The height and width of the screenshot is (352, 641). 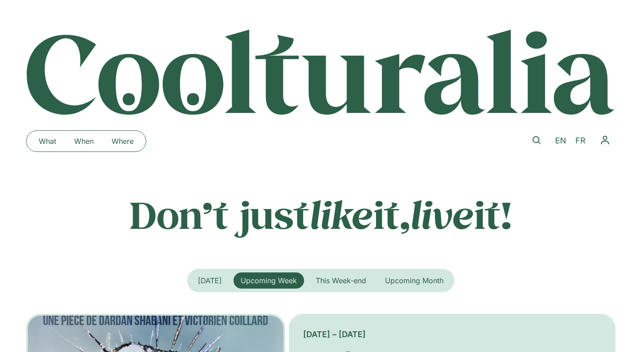 I want to click on button: Menu Toggle, so click(x=605, y=140).